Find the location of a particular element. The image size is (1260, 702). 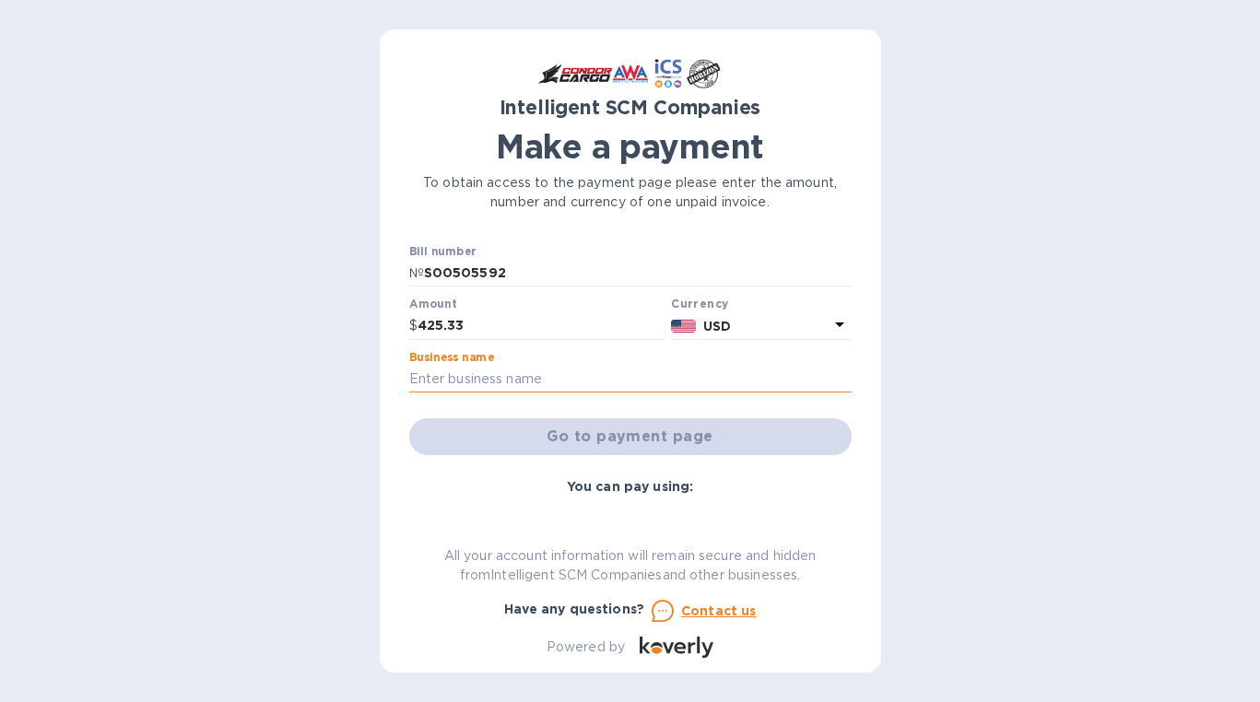

img: USD is located at coordinates (683, 326).